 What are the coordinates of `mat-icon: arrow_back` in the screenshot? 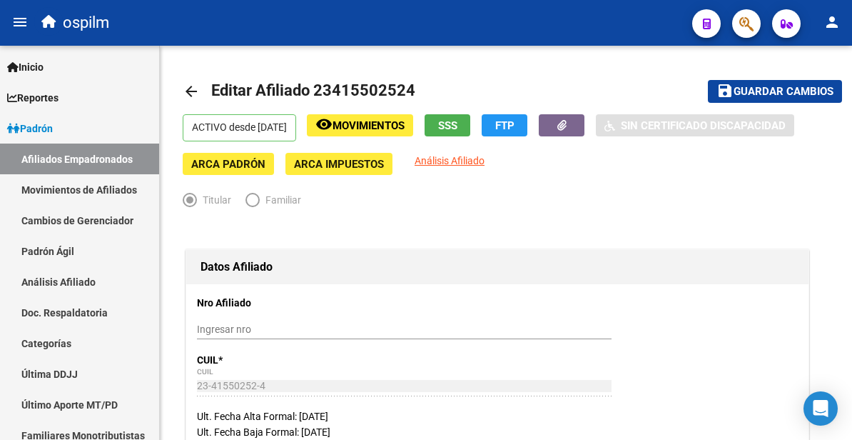 It's located at (191, 91).